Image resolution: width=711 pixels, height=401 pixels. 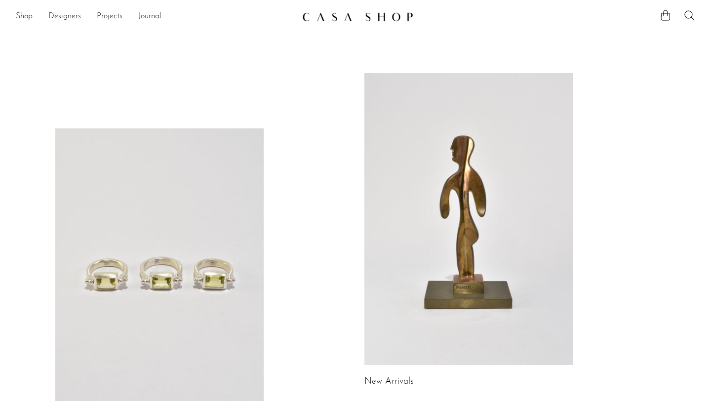 I want to click on a: New Arrivals, so click(x=389, y=382).